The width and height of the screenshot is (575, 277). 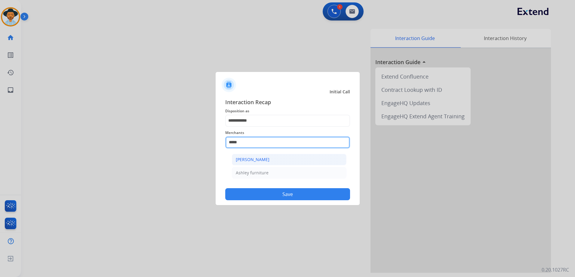 What do you see at coordinates (288, 103) in the screenshot?
I see `span: Interaction Recap` at bounding box center [288, 103].